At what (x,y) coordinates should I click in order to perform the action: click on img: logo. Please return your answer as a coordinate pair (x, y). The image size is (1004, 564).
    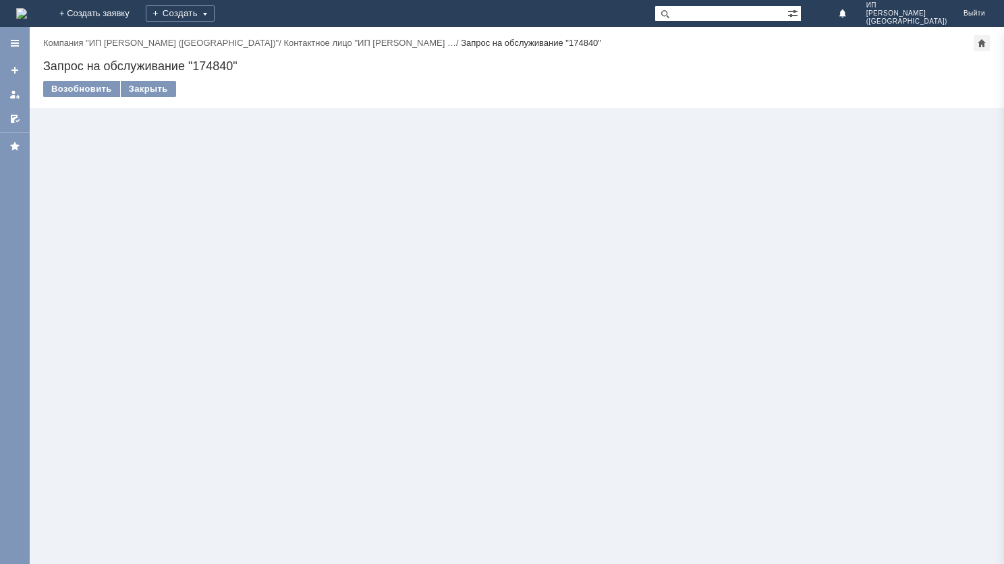
    Looking at the image, I should click on (22, 13).